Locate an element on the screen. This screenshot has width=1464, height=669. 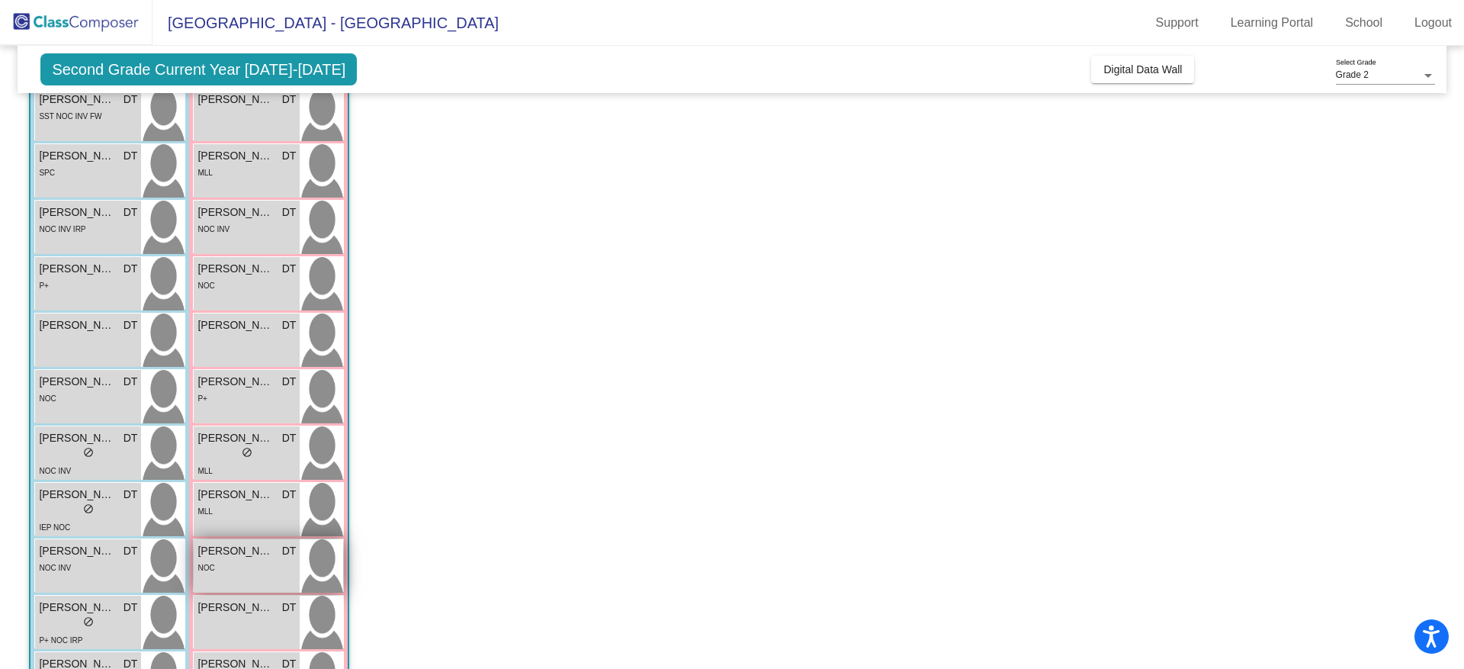
span: SST NOC INV FW is located at coordinates (70, 116).